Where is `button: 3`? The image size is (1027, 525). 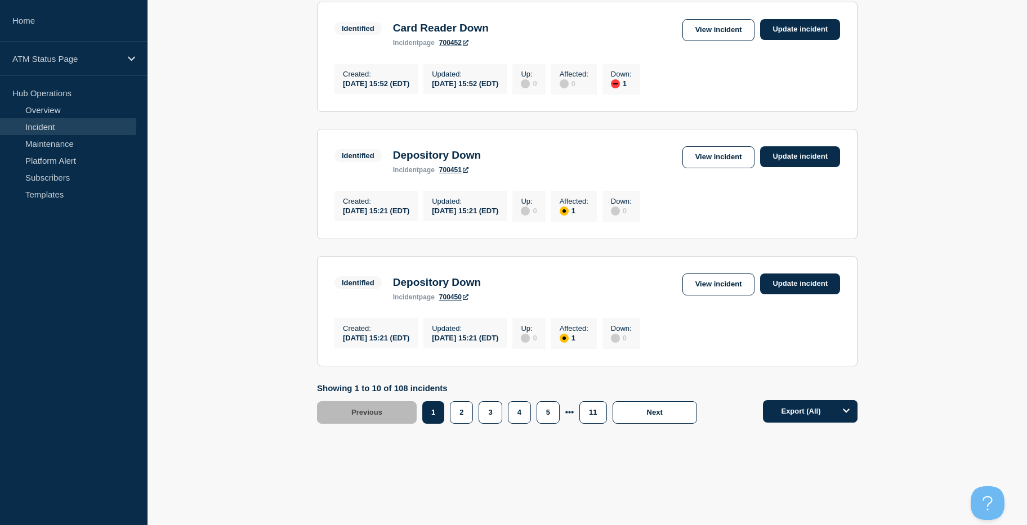 button: 3 is located at coordinates (490, 413).